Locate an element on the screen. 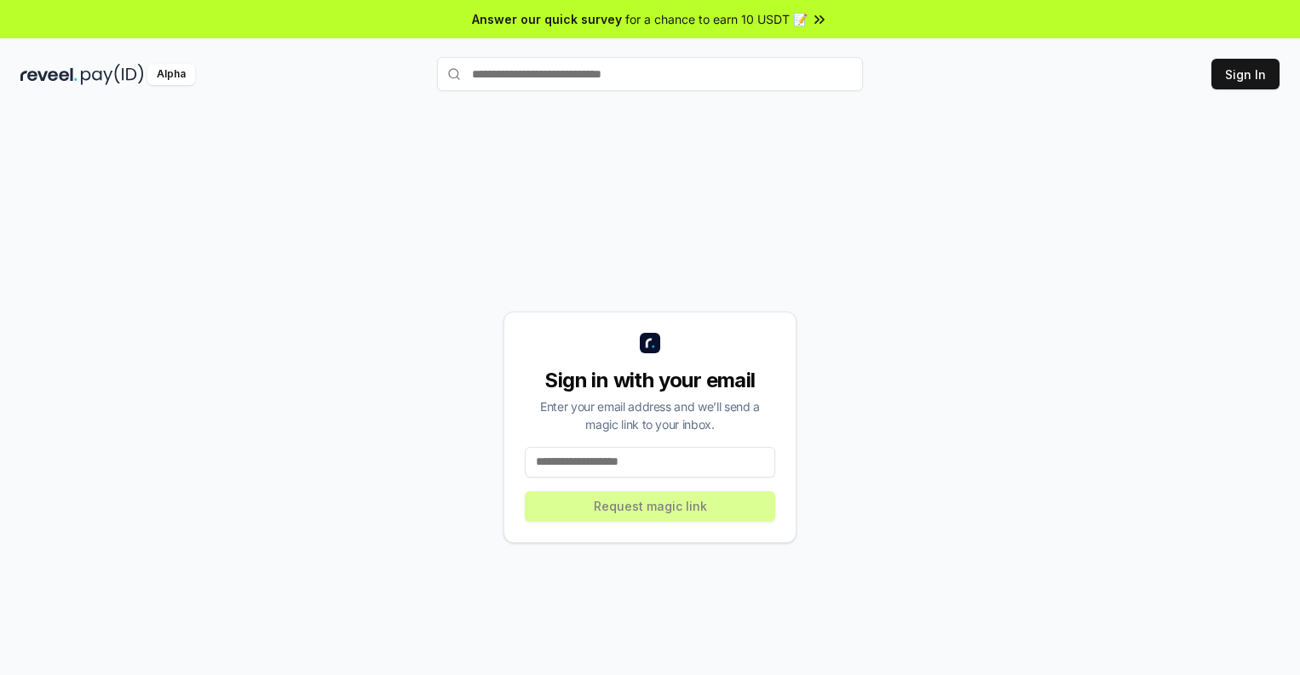  div: Sign in with your email is located at coordinates (650, 381).